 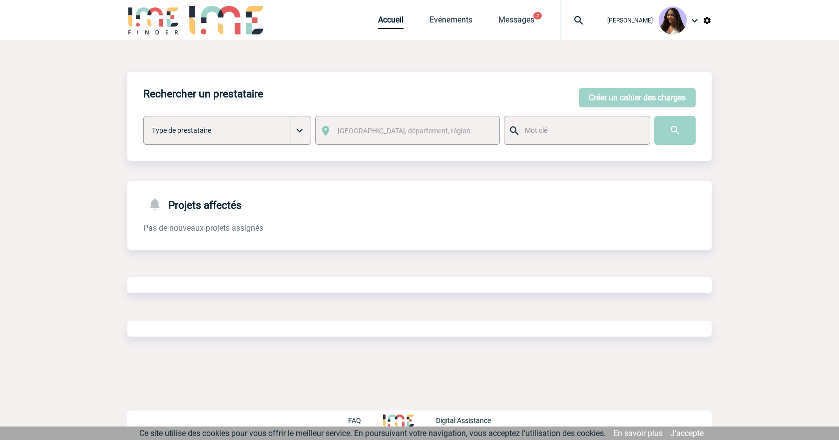 I want to click on img: IME-Finder, so click(x=153, y=20).